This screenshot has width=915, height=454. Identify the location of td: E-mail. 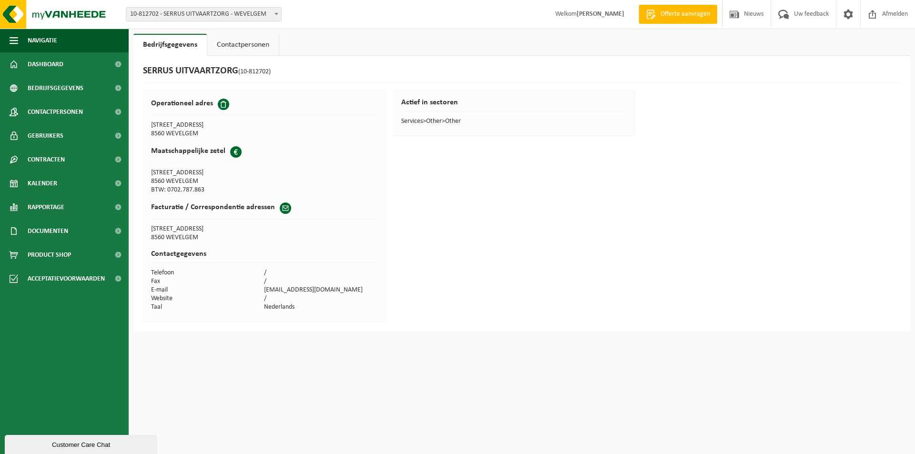
(208, 290).